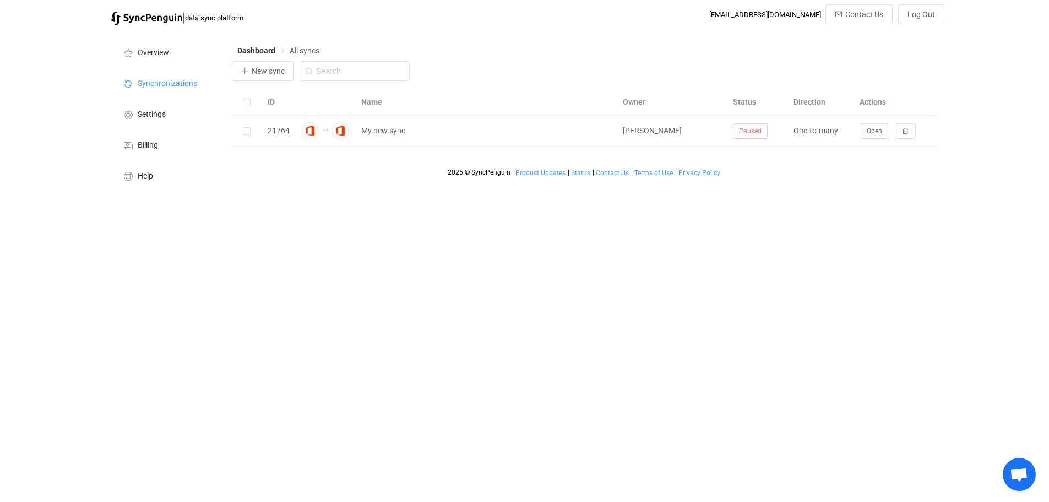 This screenshot has width=1049, height=502. Describe the element at coordinates (479, 172) in the screenshot. I see `span: 2025 © SyncPenguin` at that location.